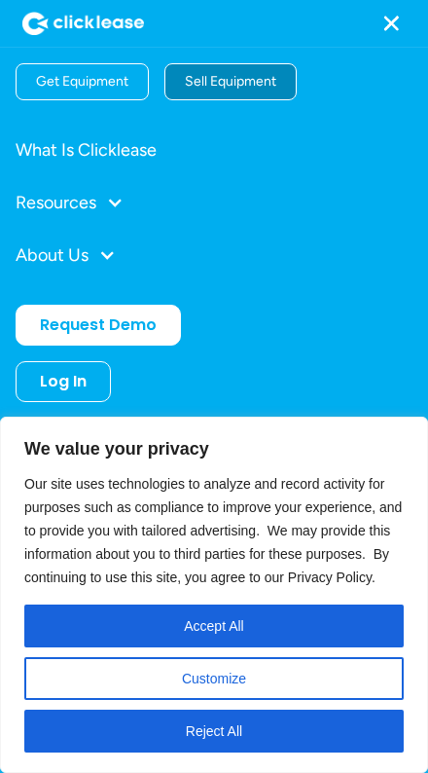 This screenshot has width=428, height=773. What do you see at coordinates (231, 82) in the screenshot?
I see `div: Sell Equipment` at bounding box center [231, 82].